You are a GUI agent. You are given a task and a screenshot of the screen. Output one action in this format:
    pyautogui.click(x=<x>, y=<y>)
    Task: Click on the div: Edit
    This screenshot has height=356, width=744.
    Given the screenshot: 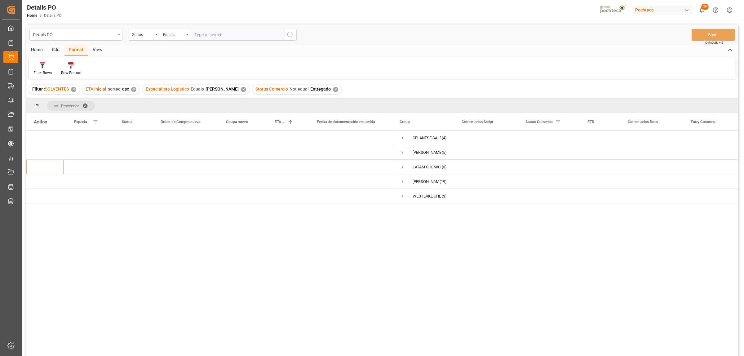 What is the action you would take?
    pyautogui.click(x=56, y=50)
    